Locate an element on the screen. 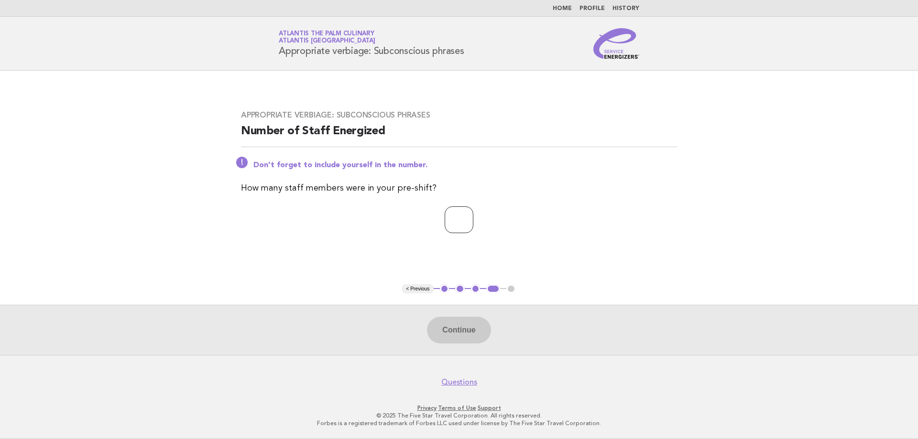 Image resolution: width=918 pixels, height=439 pixels. h3: Appropriate verbiage: Subconscious phrases is located at coordinates (459, 115).